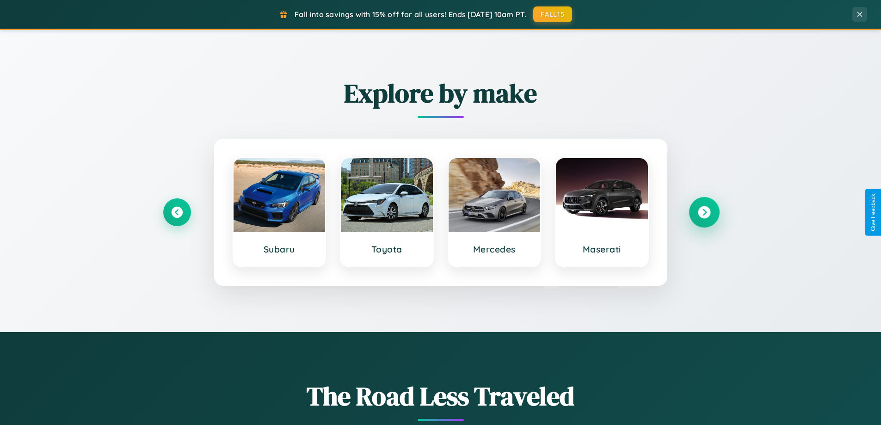  What do you see at coordinates (279, 249) in the screenshot?
I see `h3: Subaru` at bounding box center [279, 249].